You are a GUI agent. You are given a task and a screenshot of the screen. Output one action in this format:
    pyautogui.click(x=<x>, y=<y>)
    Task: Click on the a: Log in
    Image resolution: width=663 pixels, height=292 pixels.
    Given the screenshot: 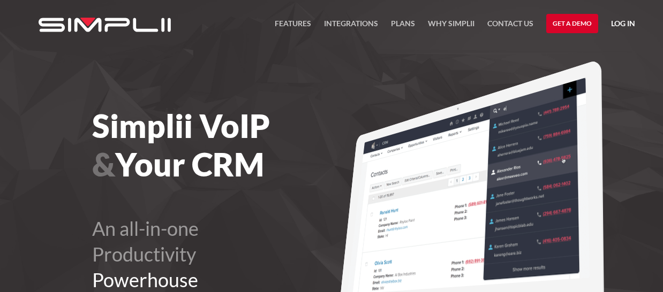 What is the action you would take?
    pyautogui.click(x=622, y=25)
    